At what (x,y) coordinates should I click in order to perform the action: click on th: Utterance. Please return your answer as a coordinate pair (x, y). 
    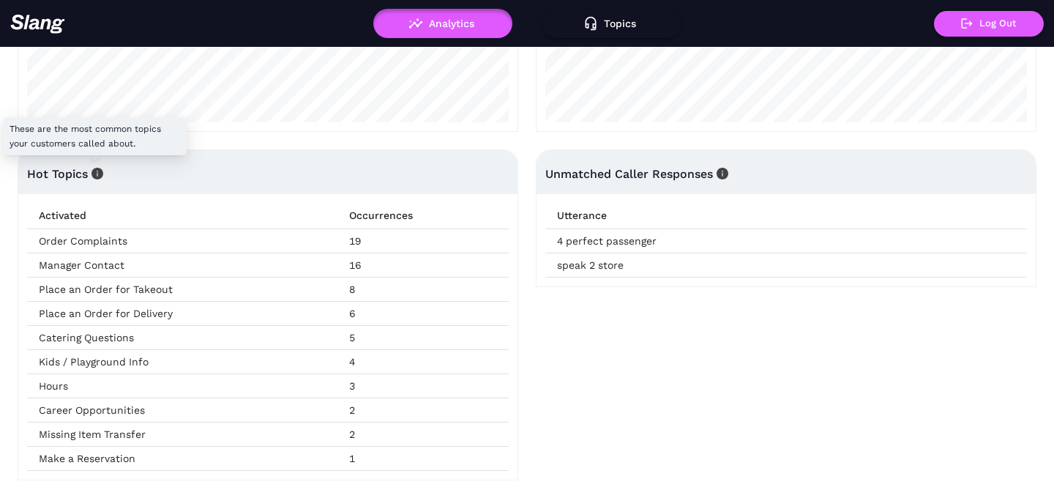
    Looking at the image, I should click on (786, 215).